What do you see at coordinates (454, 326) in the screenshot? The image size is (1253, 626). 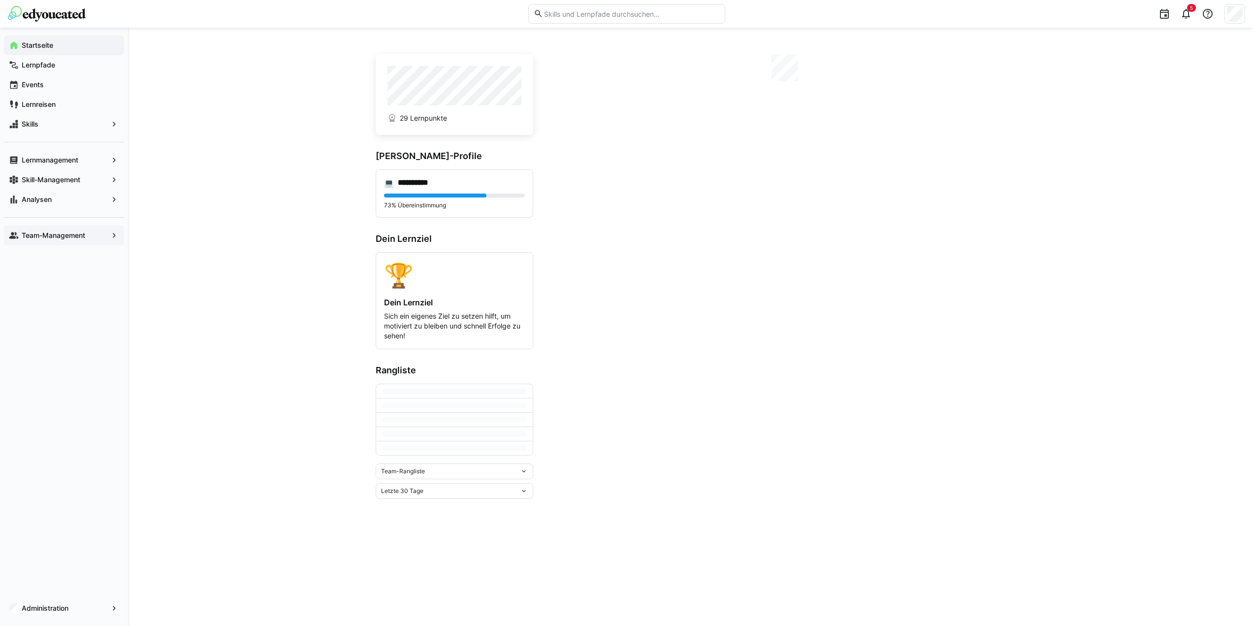 I see `p: Sich ein eigenes Ziel zu setzen hilft, um motiviert zu bleiben und schnell Erfolge zu sehen!` at bounding box center [454, 326].